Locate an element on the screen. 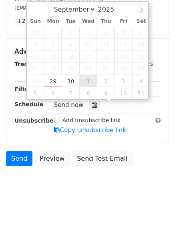 This screenshot has width=175, height=234. span: October 7, 2025 is located at coordinates (71, 93).